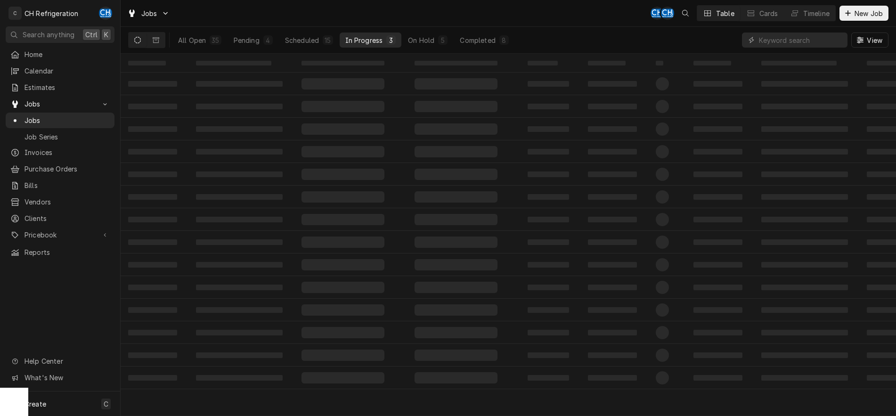  I want to click on div: 3, so click(391, 40).